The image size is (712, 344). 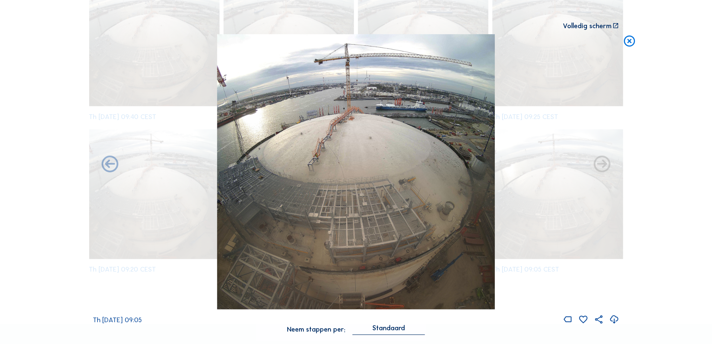 I want to click on div: Neem stappen per:, so click(x=316, y=329).